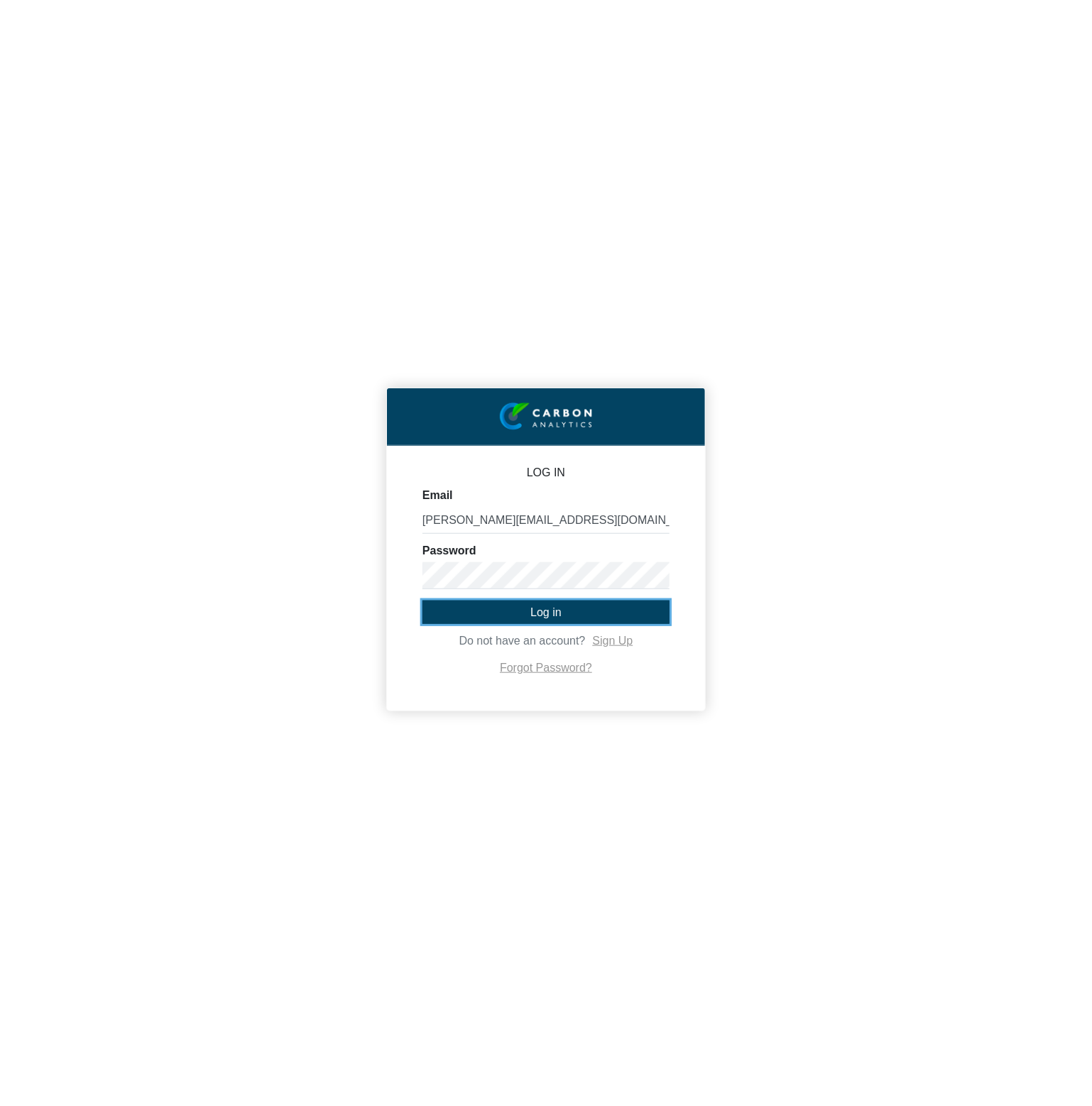  Describe the element at coordinates (250, 24) in the screenshot. I see `div: Minimize live chat window` at that location.